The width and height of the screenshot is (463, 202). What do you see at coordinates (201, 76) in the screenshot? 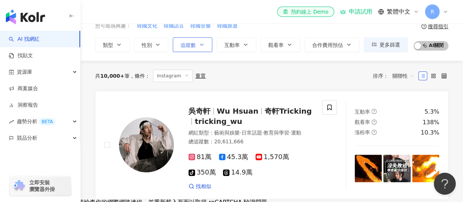
I see `div: 重置` at bounding box center [201, 76].